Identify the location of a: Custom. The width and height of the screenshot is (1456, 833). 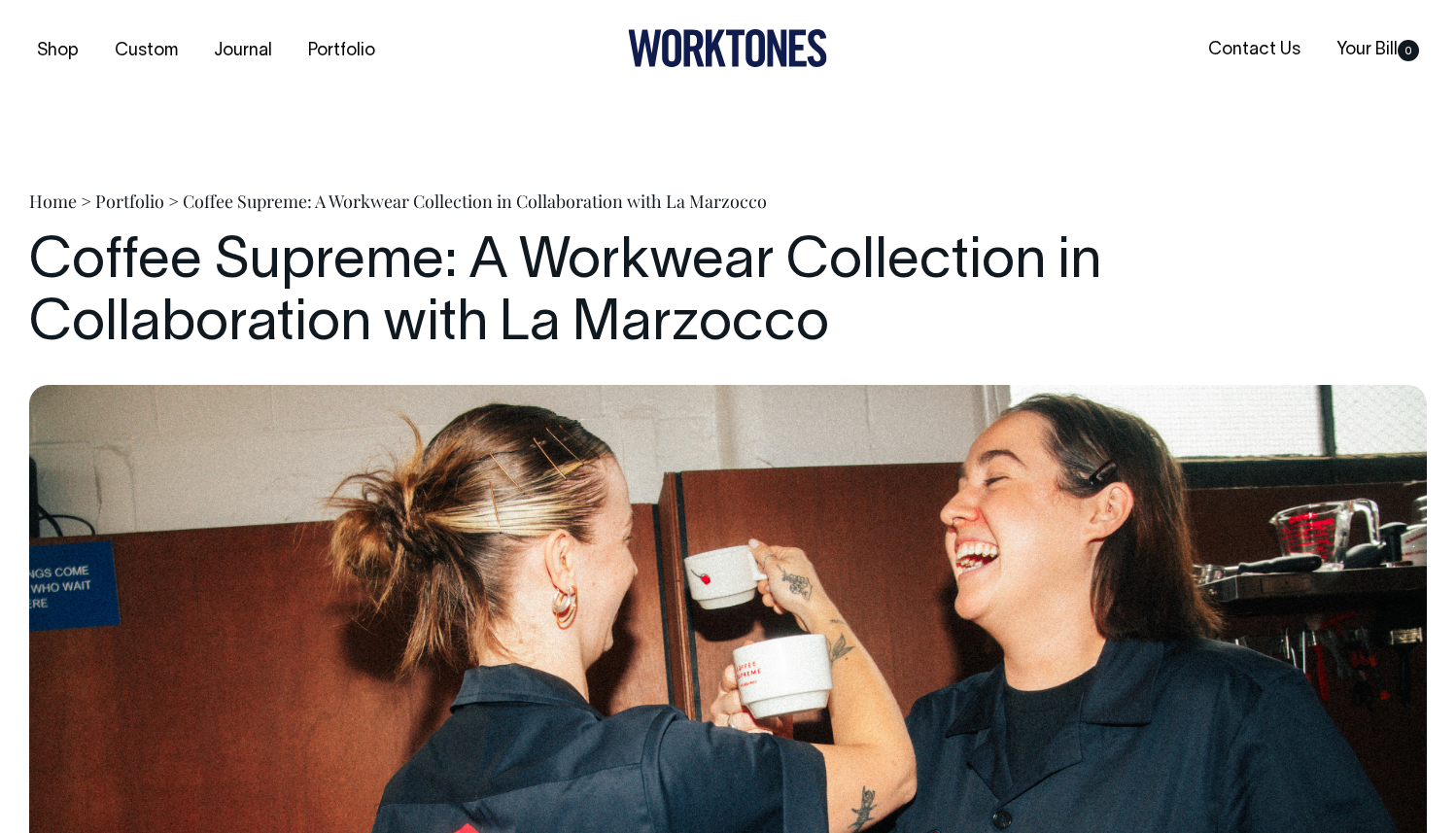
(146, 50).